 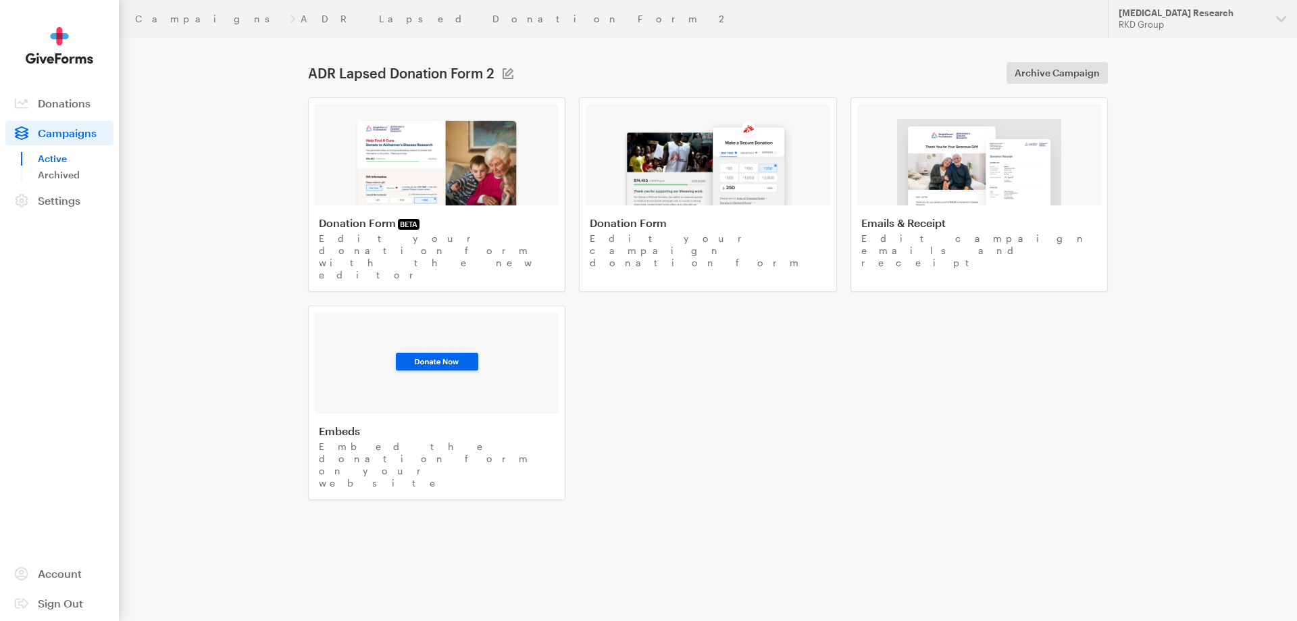 I want to click on a: Active, so click(x=76, y=159).